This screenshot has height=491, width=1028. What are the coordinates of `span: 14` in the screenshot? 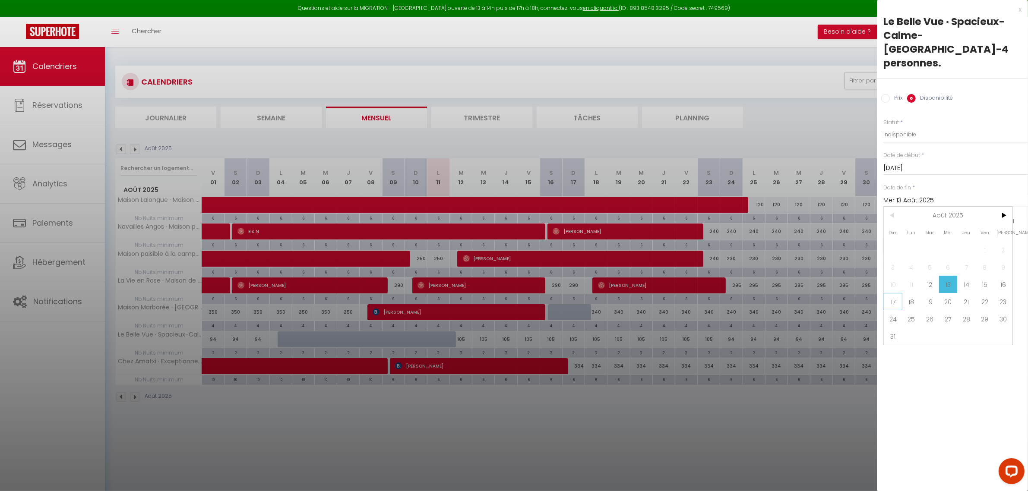 It's located at (966, 285).